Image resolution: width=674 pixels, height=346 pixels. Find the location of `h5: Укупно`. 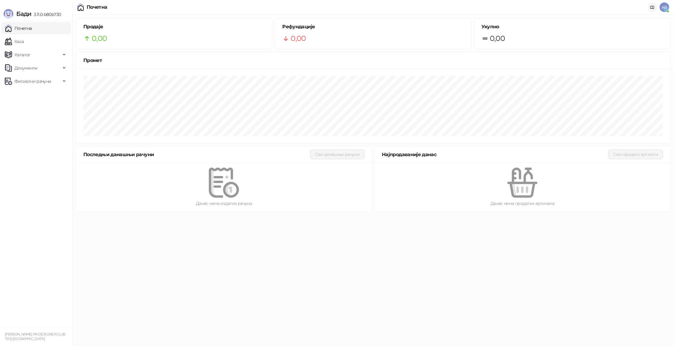

h5: Укупно is located at coordinates (572, 27).